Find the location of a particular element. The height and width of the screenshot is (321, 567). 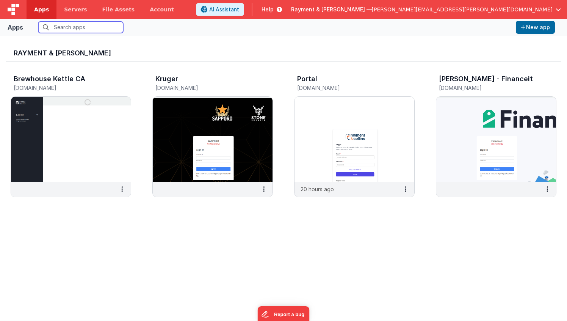

button: New app is located at coordinates (535, 27).